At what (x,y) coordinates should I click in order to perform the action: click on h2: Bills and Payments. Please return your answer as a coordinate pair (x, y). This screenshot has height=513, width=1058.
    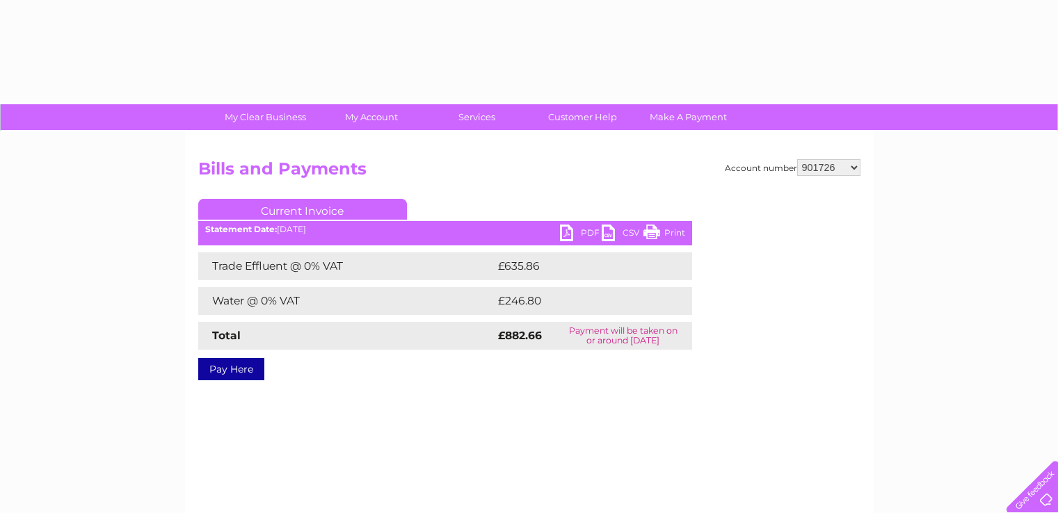
    Looking at the image, I should click on (529, 173).